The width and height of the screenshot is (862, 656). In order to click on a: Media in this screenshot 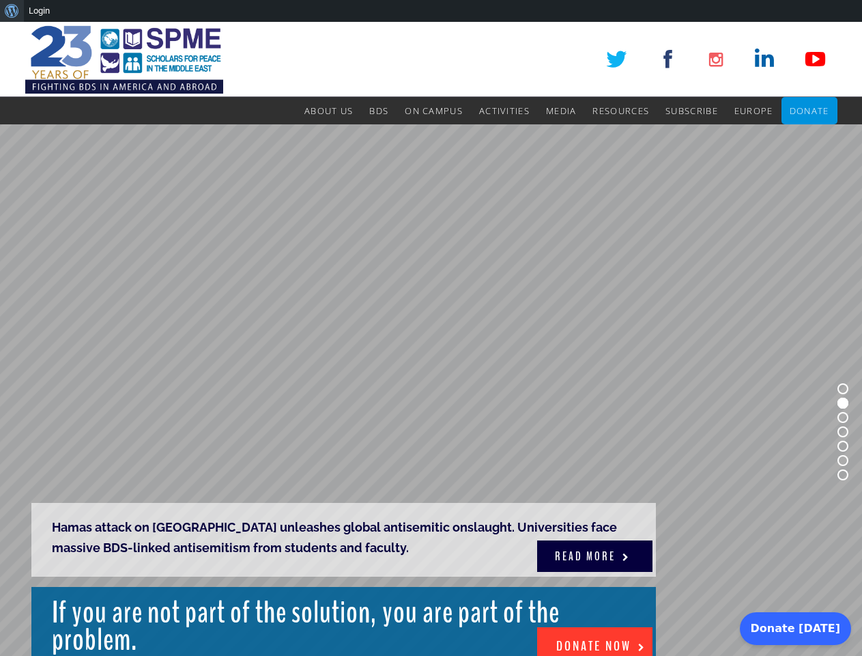, I will do `click(561, 111)`.